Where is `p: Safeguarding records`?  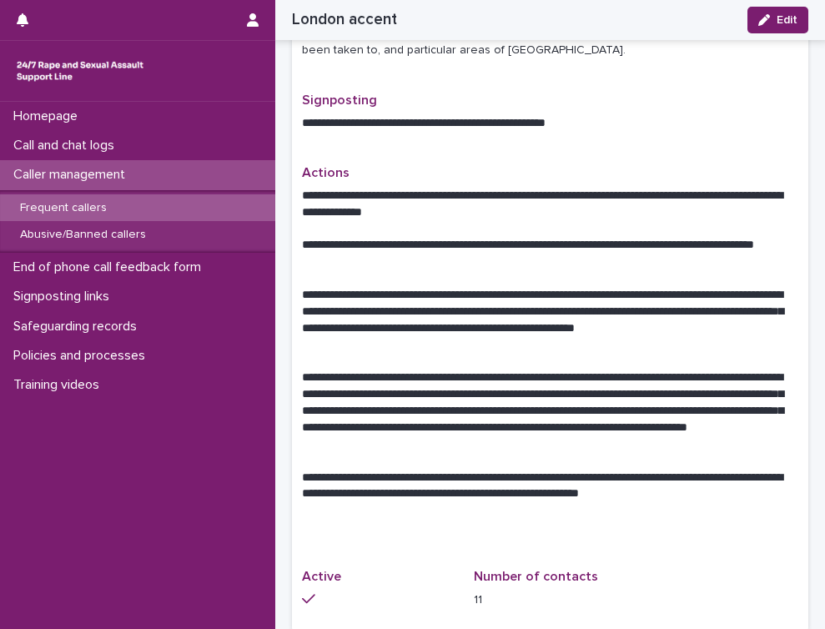
p: Safeguarding records is located at coordinates (78, 326).